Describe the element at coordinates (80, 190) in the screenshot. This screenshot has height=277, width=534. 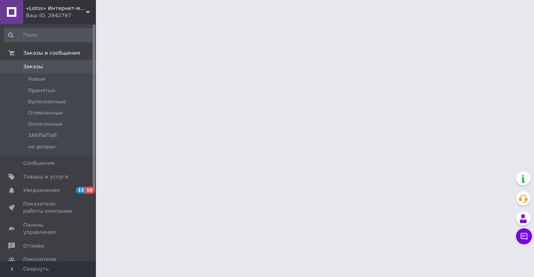
I see `span: 15` at that location.